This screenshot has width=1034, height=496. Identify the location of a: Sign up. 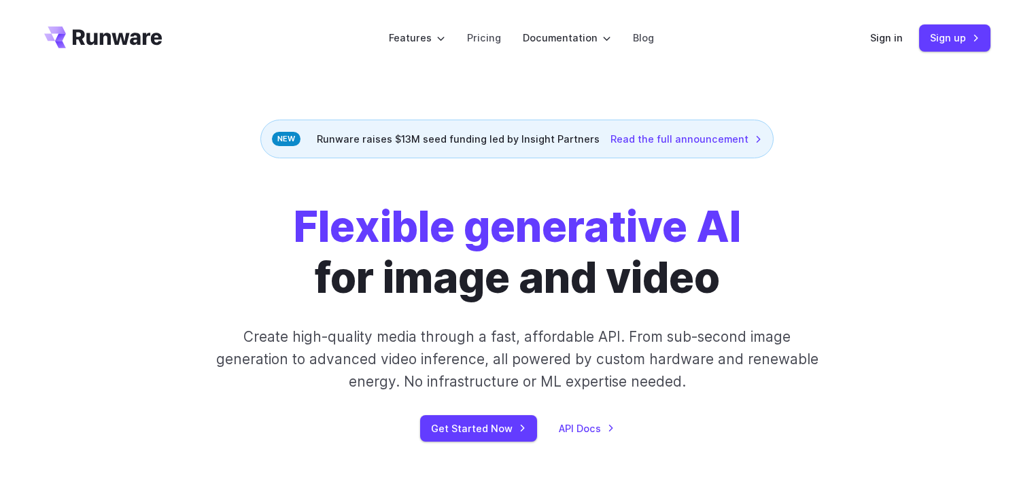
(955, 37).